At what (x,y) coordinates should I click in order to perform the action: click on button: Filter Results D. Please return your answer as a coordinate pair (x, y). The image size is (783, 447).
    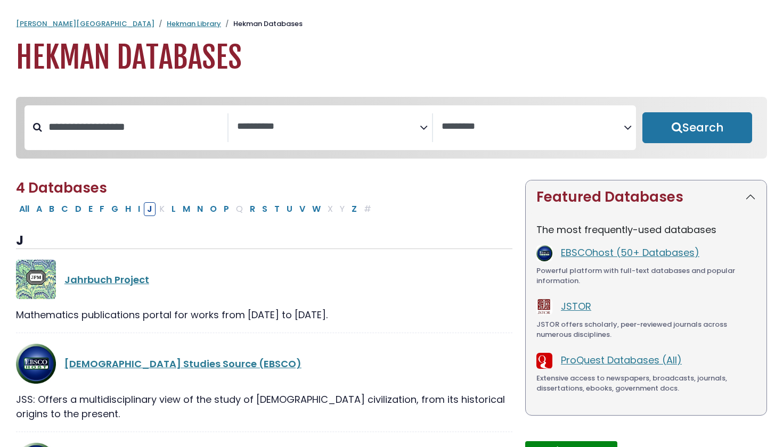
    Looking at the image, I should click on (78, 209).